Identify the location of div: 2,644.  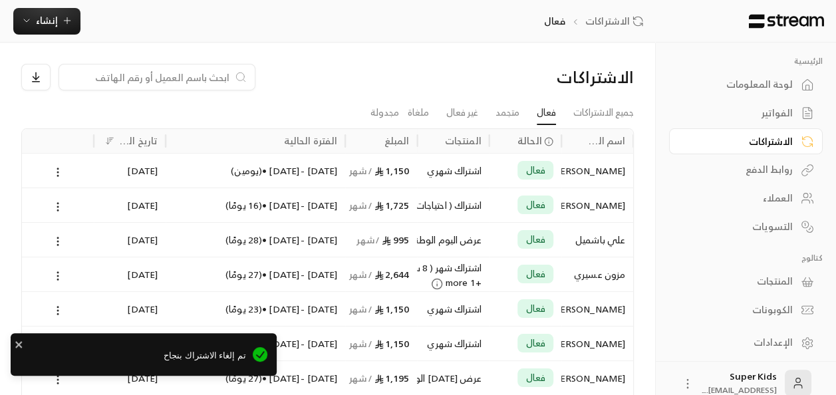
(381, 274).